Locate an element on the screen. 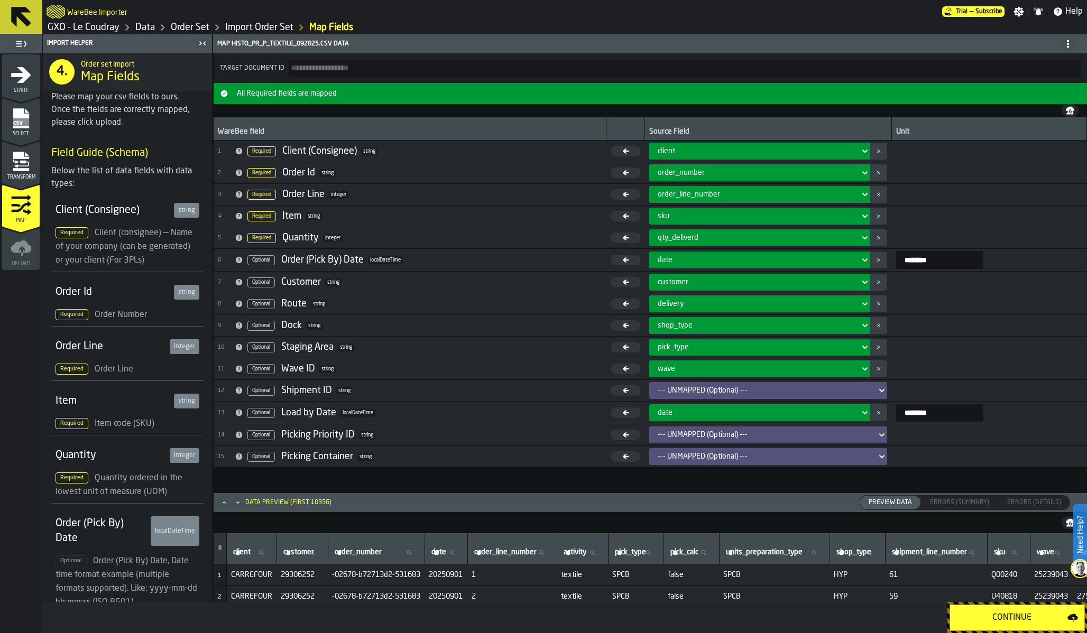  div: Item is located at coordinates (113, 401).